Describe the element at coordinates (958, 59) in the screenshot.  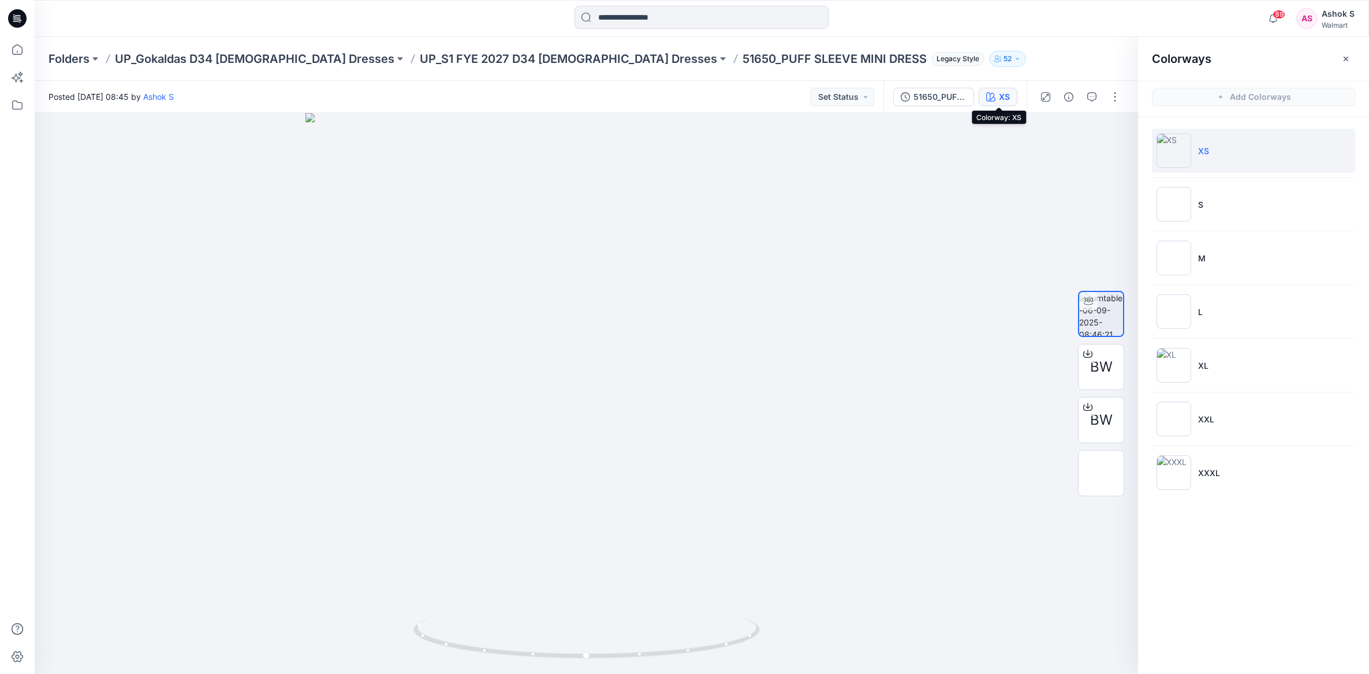
I see `span: Legacy Style` at that location.